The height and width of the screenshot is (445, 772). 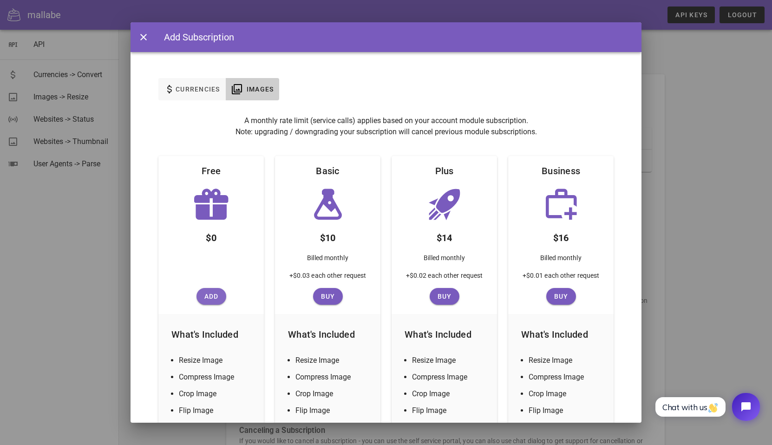 I want to click on div: Plus, so click(x=445, y=171).